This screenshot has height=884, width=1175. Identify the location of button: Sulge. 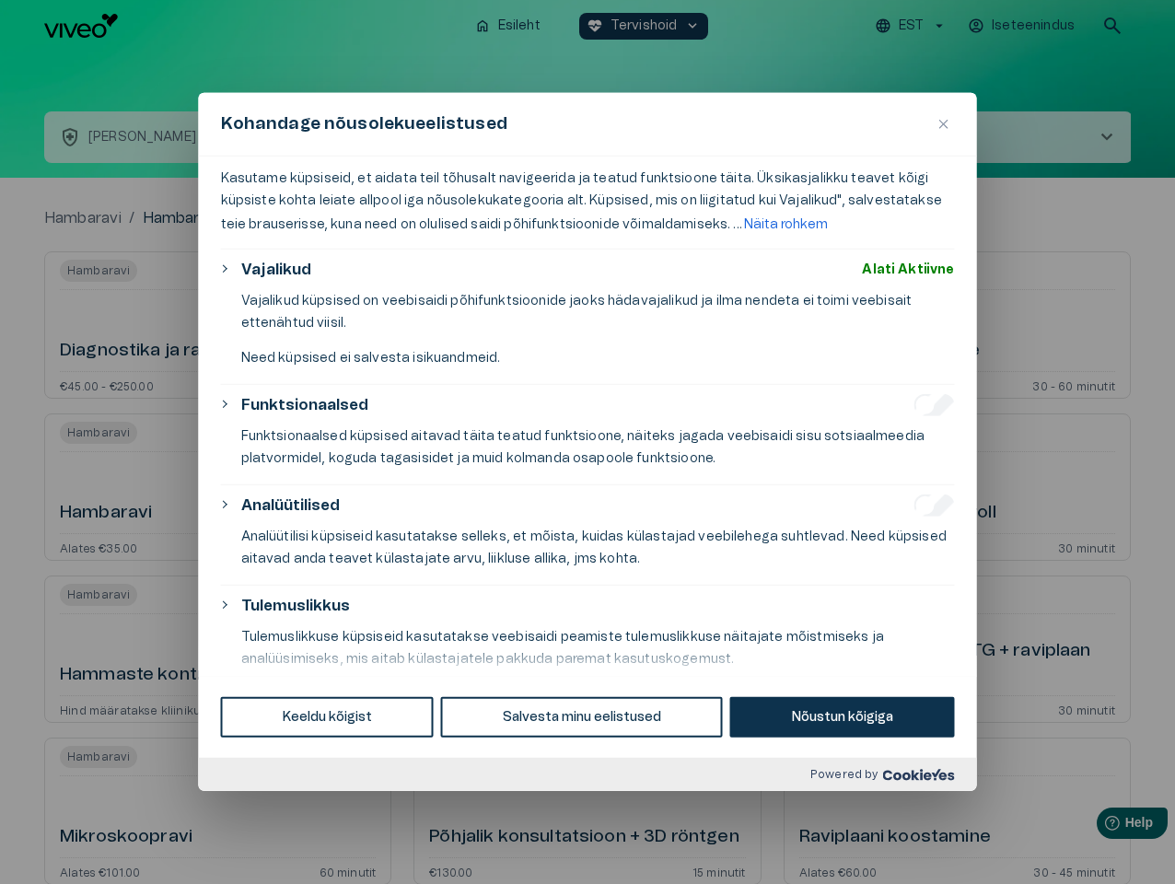
(944, 124).